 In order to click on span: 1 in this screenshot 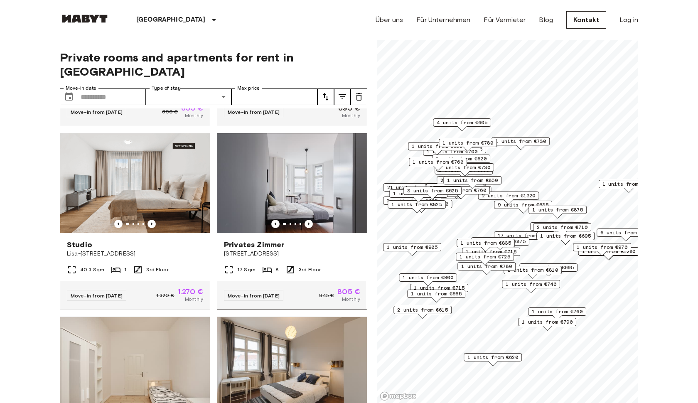, I will do `click(125, 270)`.